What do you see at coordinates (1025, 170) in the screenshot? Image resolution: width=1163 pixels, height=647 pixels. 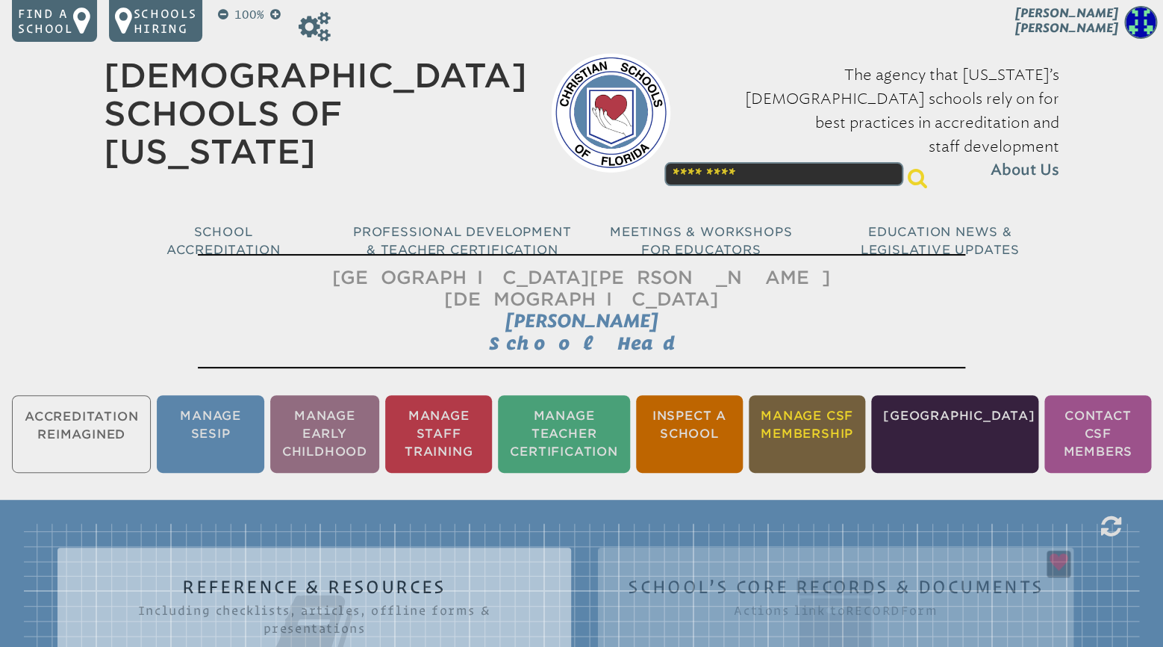 I see `span: About Us` at bounding box center [1025, 170].